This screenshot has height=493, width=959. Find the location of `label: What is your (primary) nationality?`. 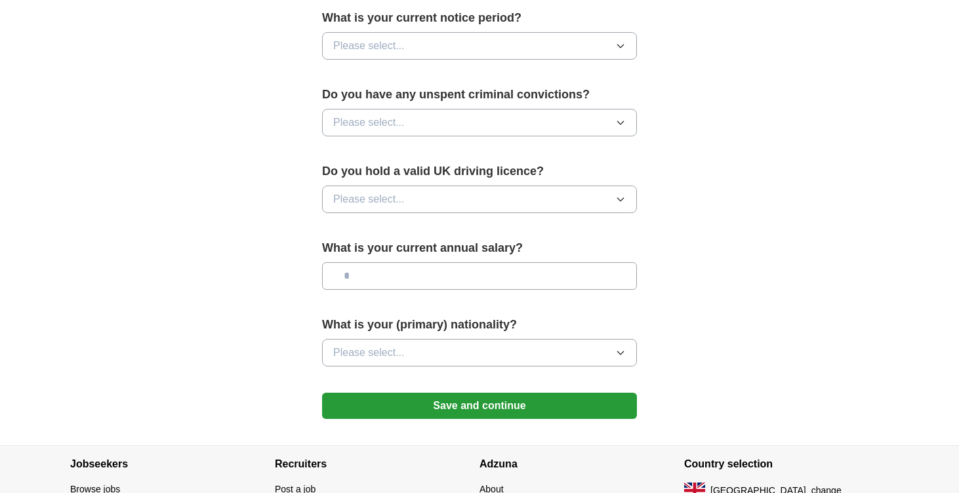

label: What is your (primary) nationality? is located at coordinates (479, 325).